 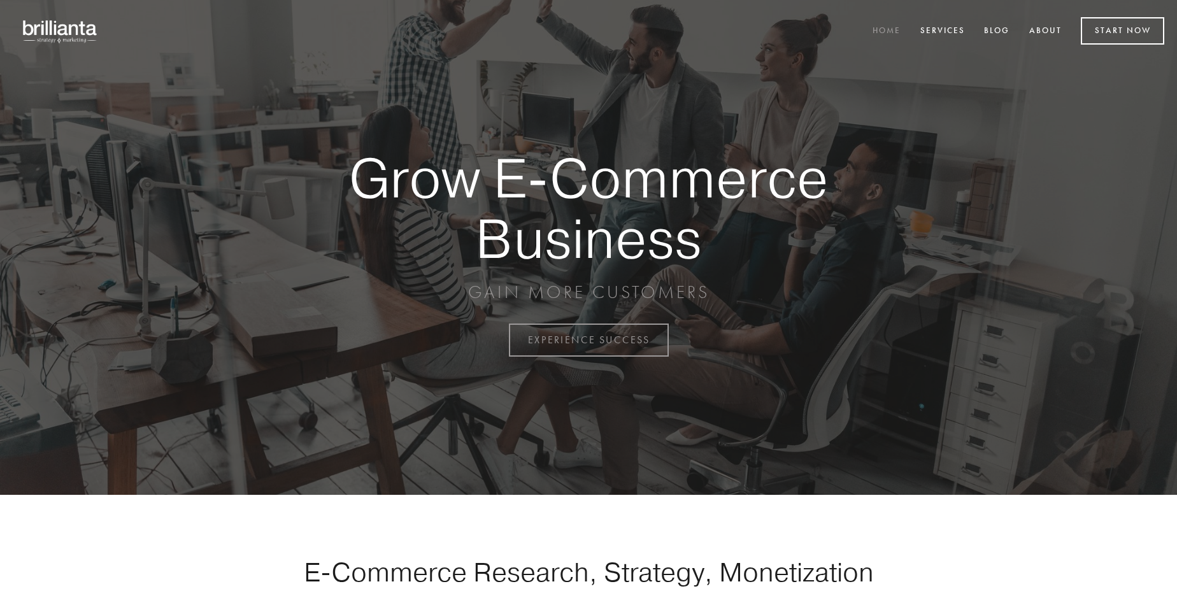 What do you see at coordinates (1122, 31) in the screenshot?
I see `a: Start Now` at bounding box center [1122, 31].